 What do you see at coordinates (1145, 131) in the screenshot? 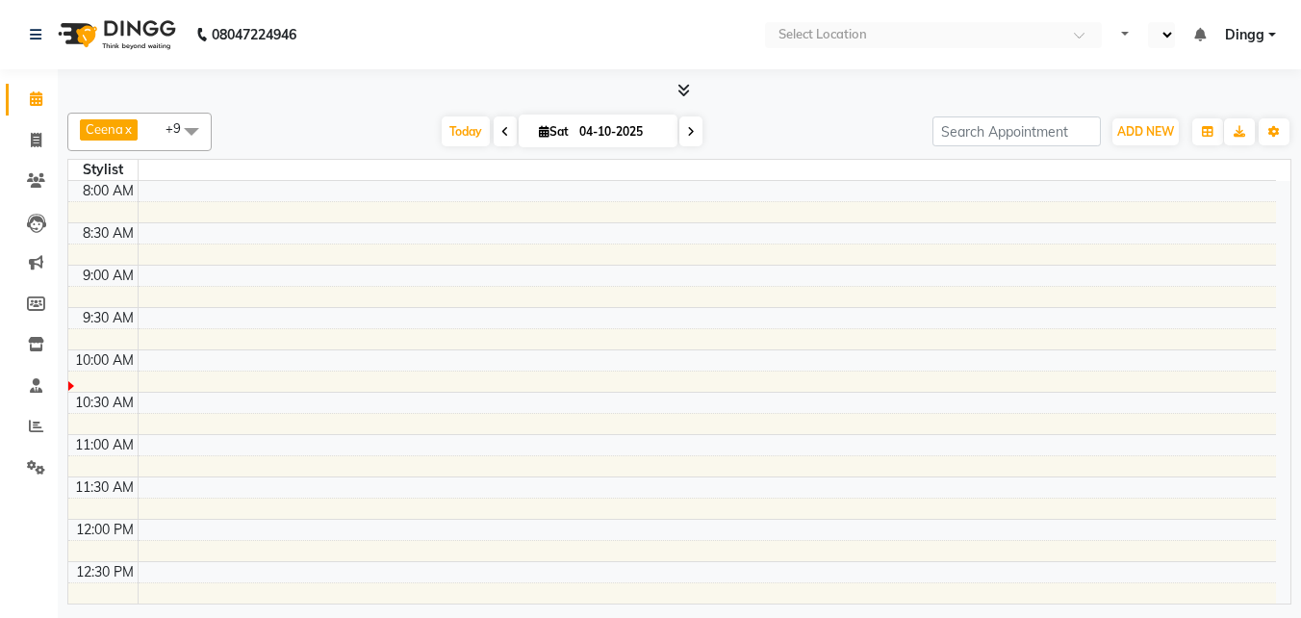
I see `span: ADD NEW` at bounding box center [1145, 131].